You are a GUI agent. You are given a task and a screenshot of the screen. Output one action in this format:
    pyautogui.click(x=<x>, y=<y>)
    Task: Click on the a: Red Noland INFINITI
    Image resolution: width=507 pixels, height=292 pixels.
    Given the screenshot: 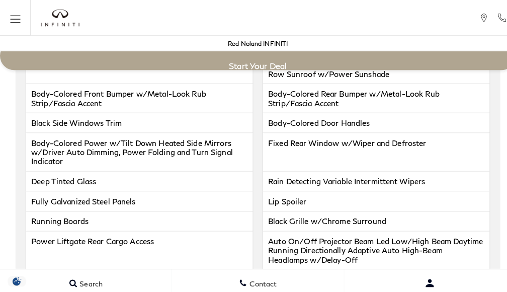 What is the action you would take?
    pyautogui.click(x=253, y=42)
    